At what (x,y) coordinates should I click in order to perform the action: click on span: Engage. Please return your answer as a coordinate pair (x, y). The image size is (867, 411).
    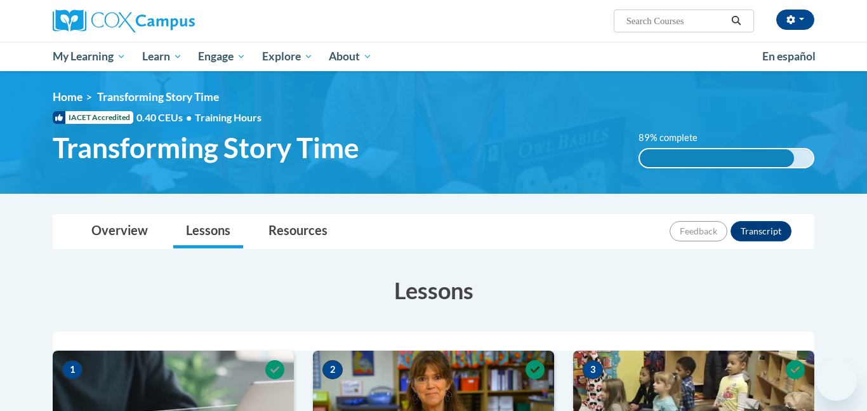
    Looking at the image, I should click on (222, 57).